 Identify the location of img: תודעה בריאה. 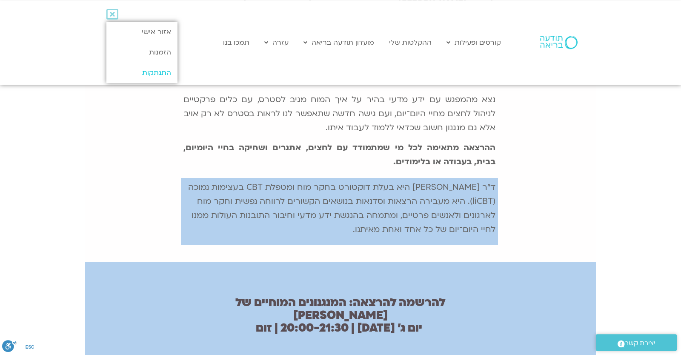
(559, 42).